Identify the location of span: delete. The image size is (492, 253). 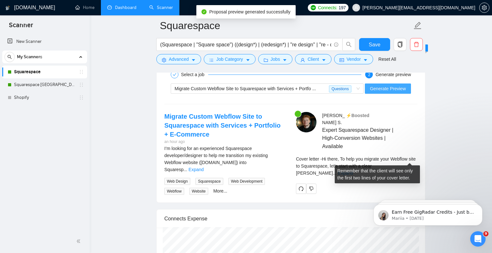
(416, 44).